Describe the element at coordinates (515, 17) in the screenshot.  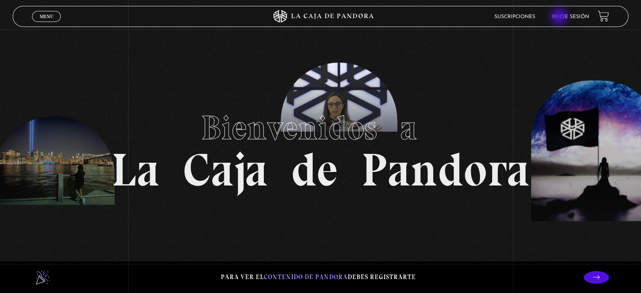
I see `a: Suscripciones` at that location.